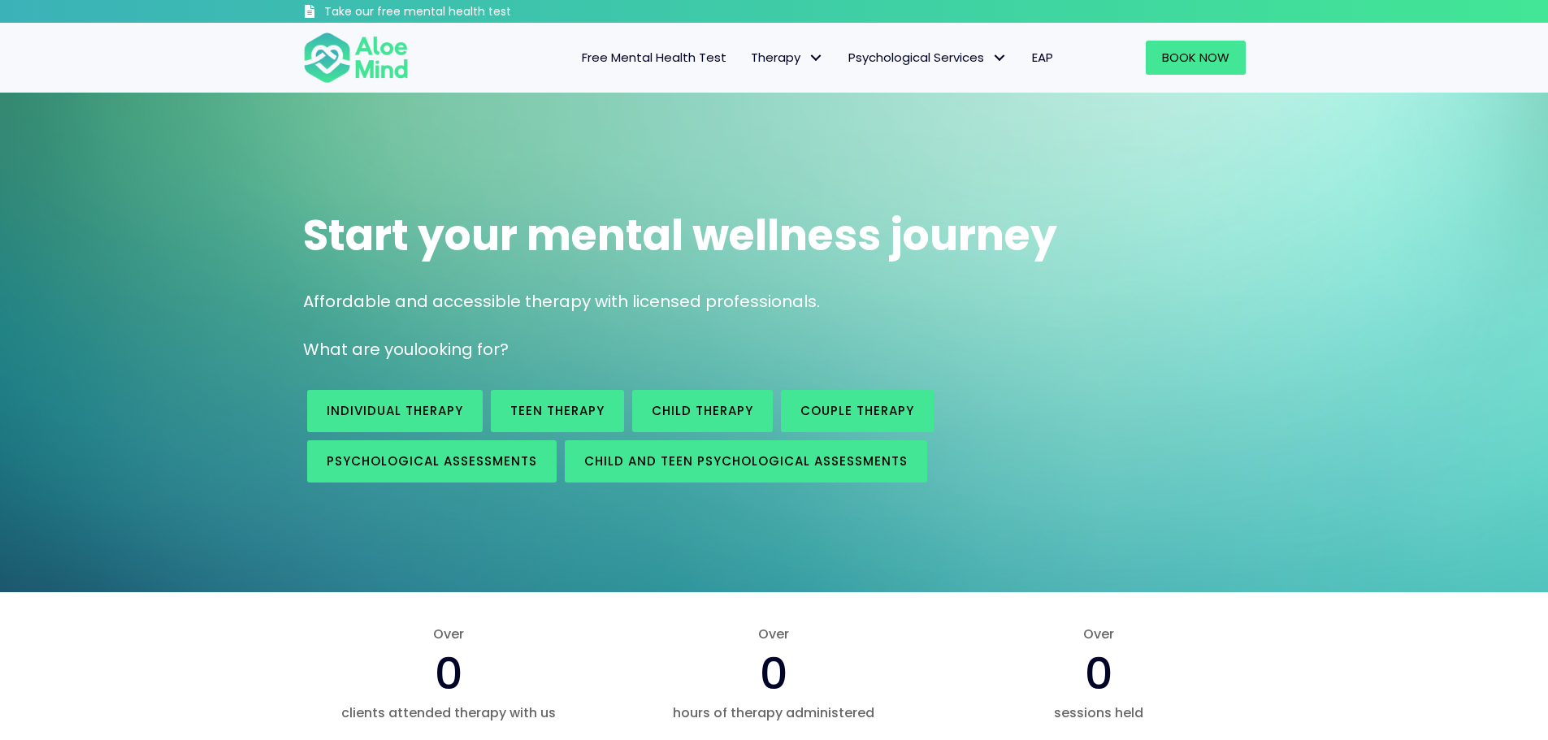  I want to click on span: Free Mental Health Test, so click(654, 57).